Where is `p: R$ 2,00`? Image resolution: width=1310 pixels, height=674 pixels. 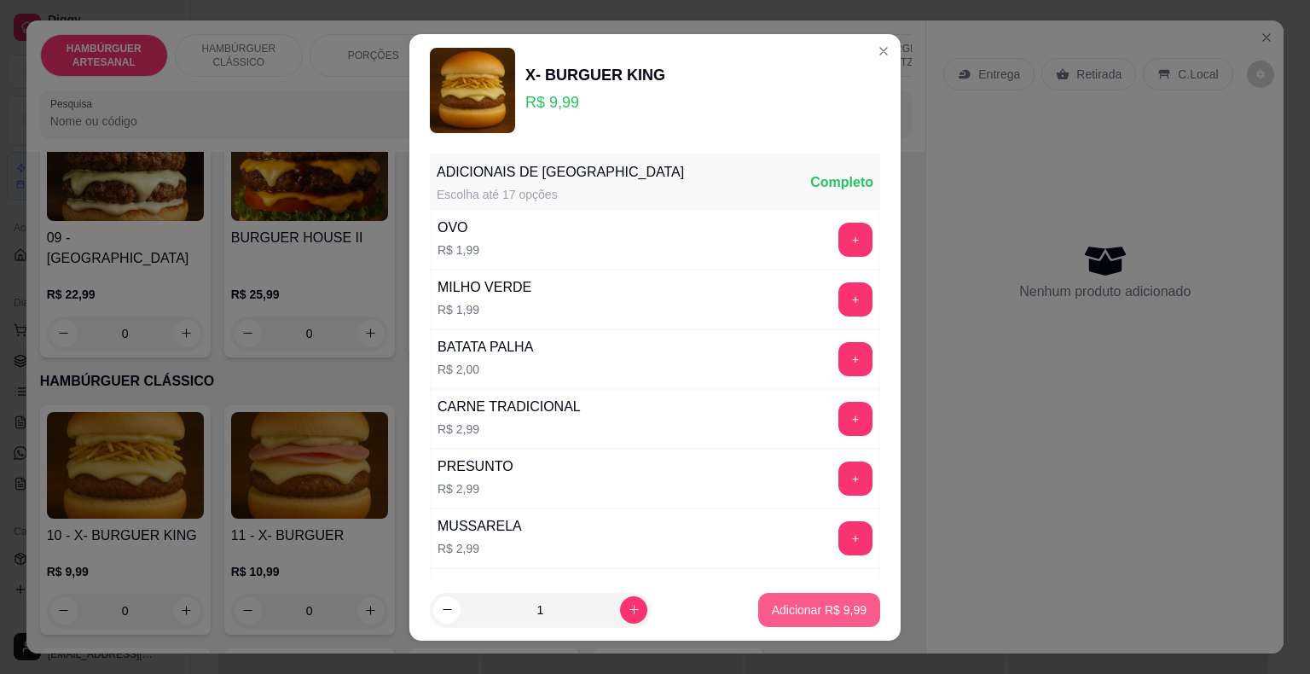
p: R$ 2,00 is located at coordinates (485, 369).